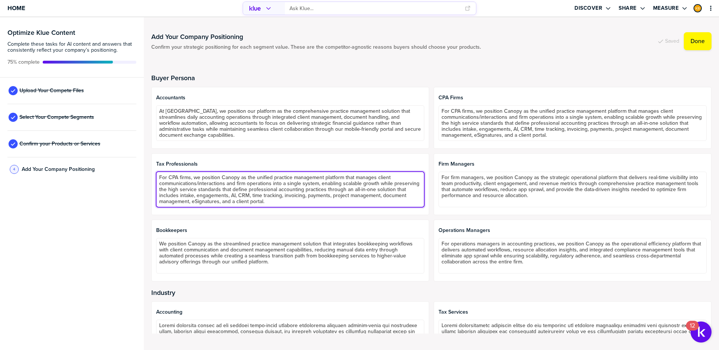 The image size is (719, 350). What do you see at coordinates (573, 312) in the screenshot?
I see `span: Tax Services` at bounding box center [573, 312].